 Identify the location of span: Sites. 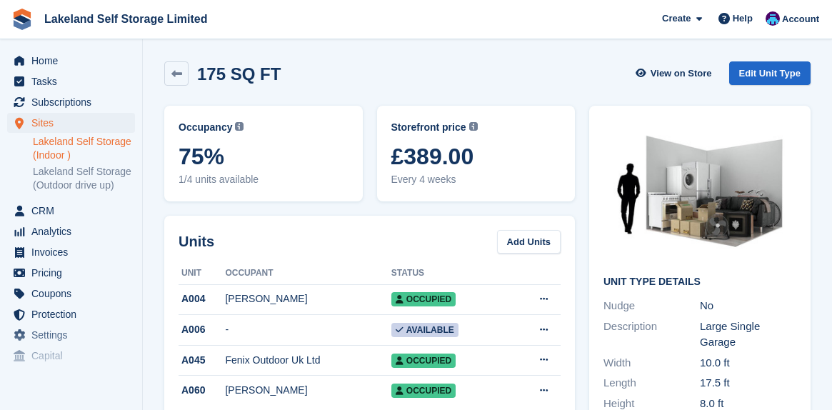
(74, 123).